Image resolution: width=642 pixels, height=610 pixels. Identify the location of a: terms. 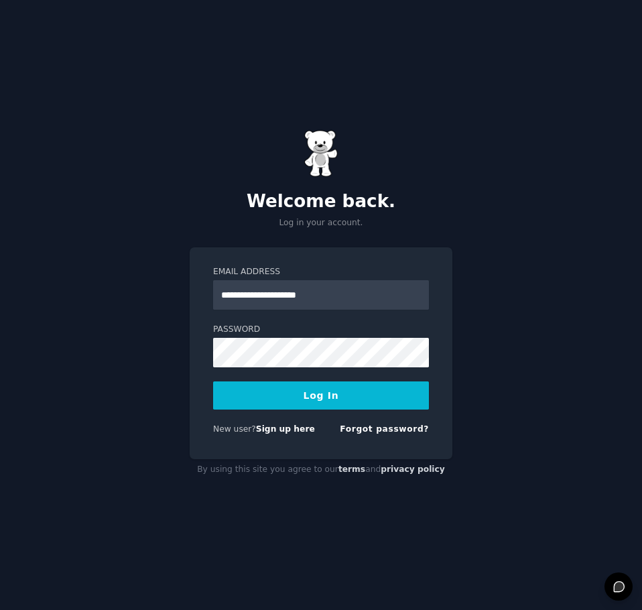
(352, 469).